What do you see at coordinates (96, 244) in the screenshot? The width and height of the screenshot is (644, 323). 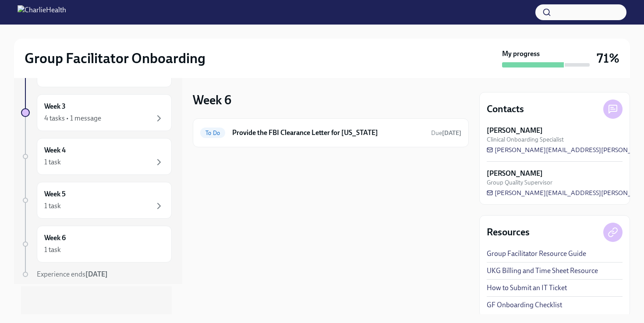 I see `a: Week 61 task` at bounding box center [96, 244].